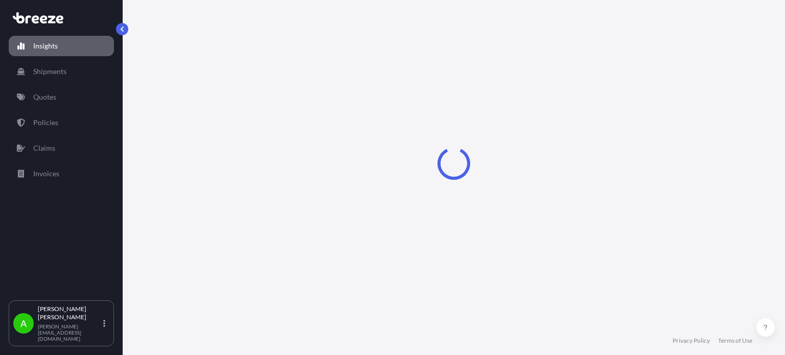  Describe the element at coordinates (691, 341) in the screenshot. I see `p: Privacy Policy` at that location.